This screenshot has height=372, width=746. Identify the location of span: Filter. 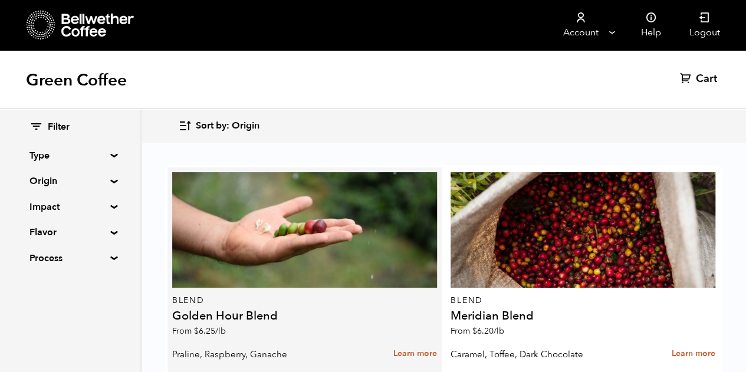
(58, 127).